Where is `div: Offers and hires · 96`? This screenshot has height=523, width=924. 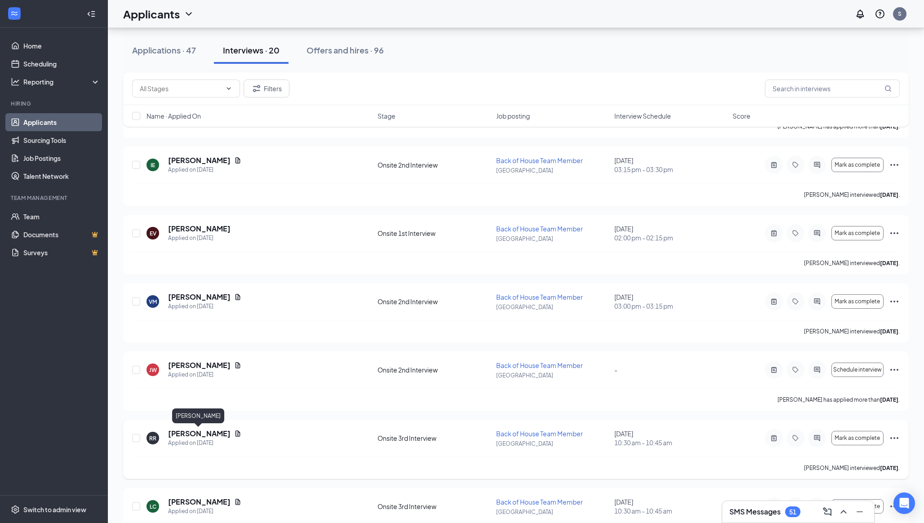
div: Offers and hires · 96 is located at coordinates (345, 50).